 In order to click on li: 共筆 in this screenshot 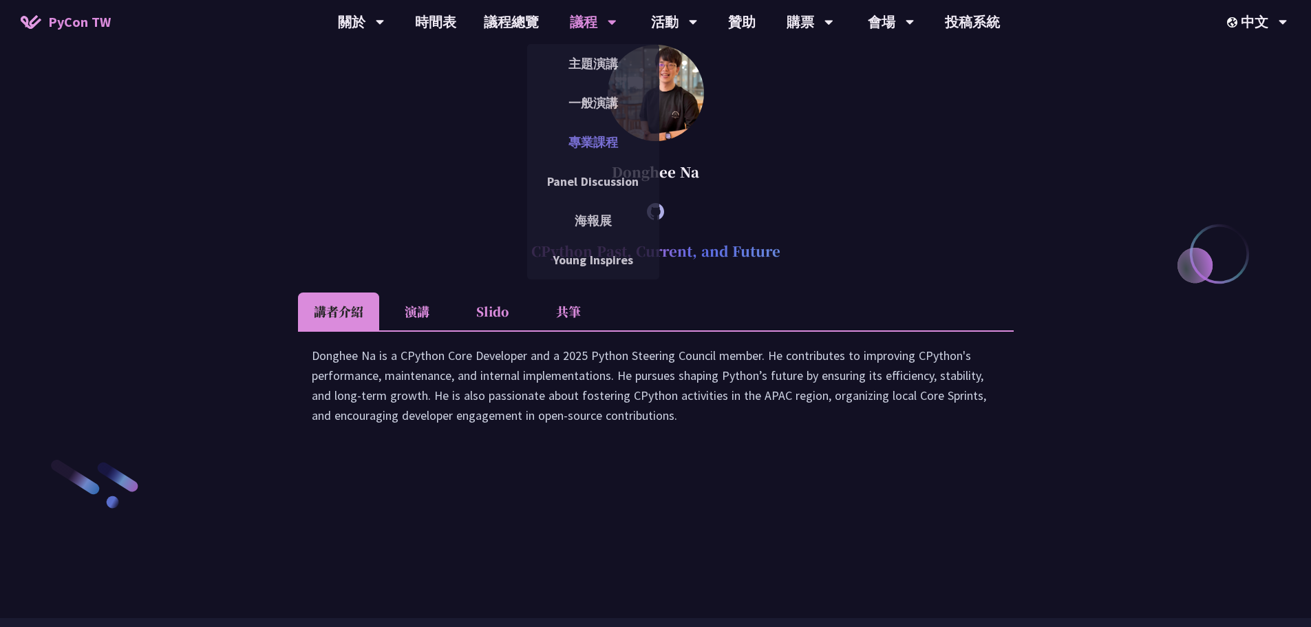, I will do `click(569, 311)`.